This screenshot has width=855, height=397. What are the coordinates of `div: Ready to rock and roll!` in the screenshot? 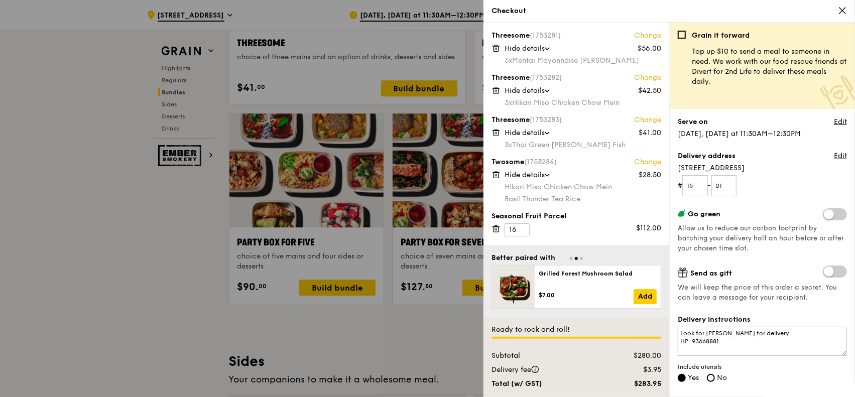 It's located at (576, 330).